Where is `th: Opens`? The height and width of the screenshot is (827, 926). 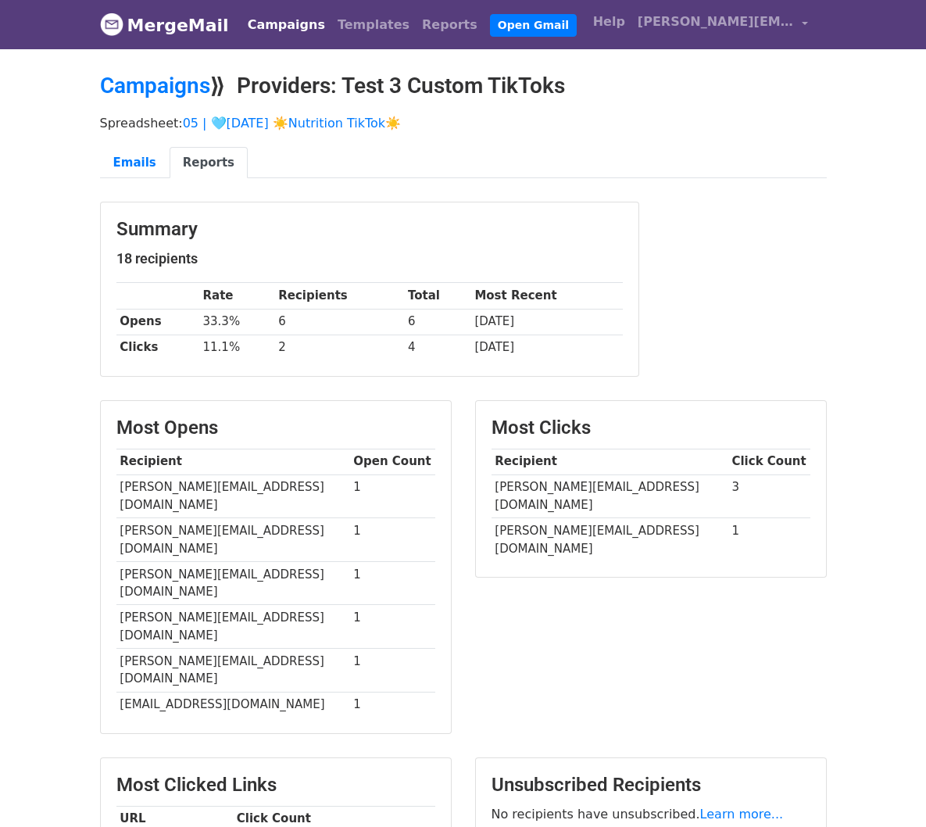
th: Opens is located at coordinates (158, 321).